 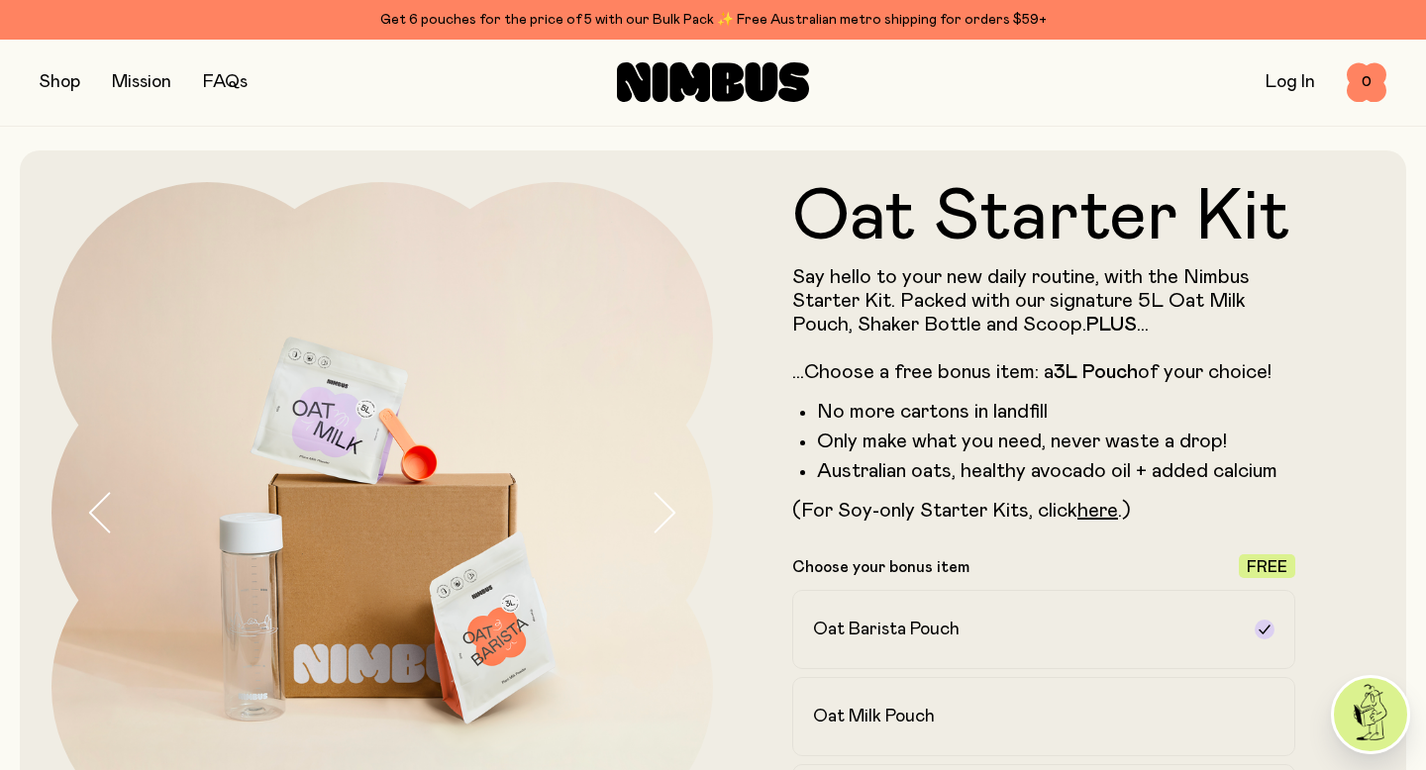 I want to click on div: Get 6 pouches for the price of 5 with our Bulk Pack ✨ Free Australian metro shipping for orders $59+, so click(x=713, y=20).